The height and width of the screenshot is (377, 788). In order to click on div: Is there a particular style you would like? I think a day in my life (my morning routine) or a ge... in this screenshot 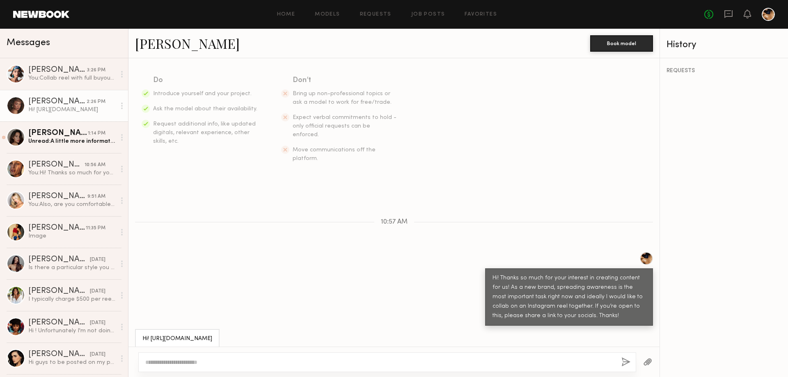, I will do `click(72, 268)`.